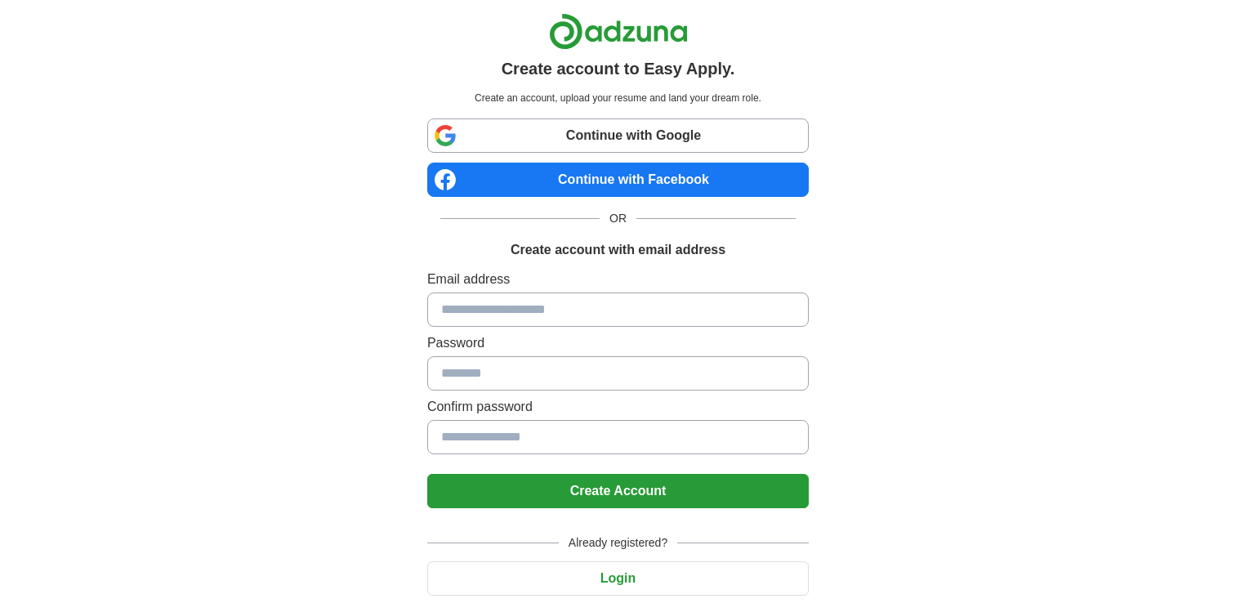 The width and height of the screenshot is (1236, 603). Describe the element at coordinates (618, 69) in the screenshot. I see `h1: Create account to Easy Apply.` at that location.